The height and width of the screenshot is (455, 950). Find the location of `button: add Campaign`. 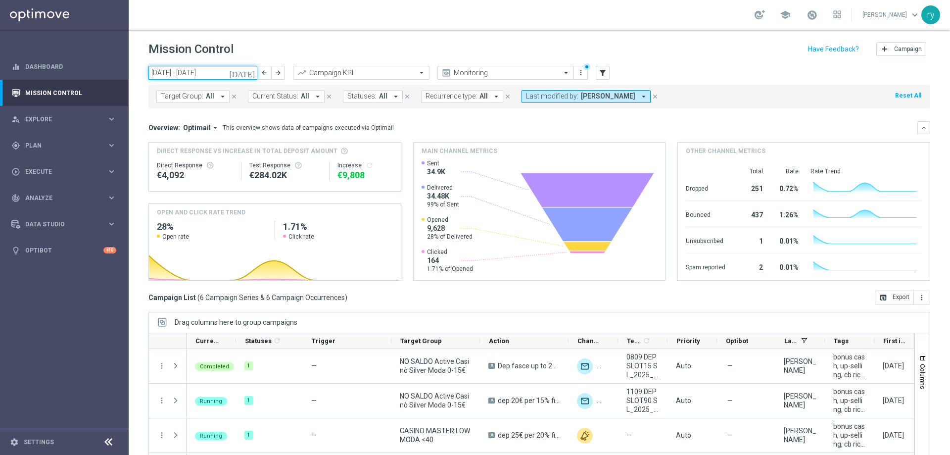

button: add Campaign is located at coordinates (901, 49).